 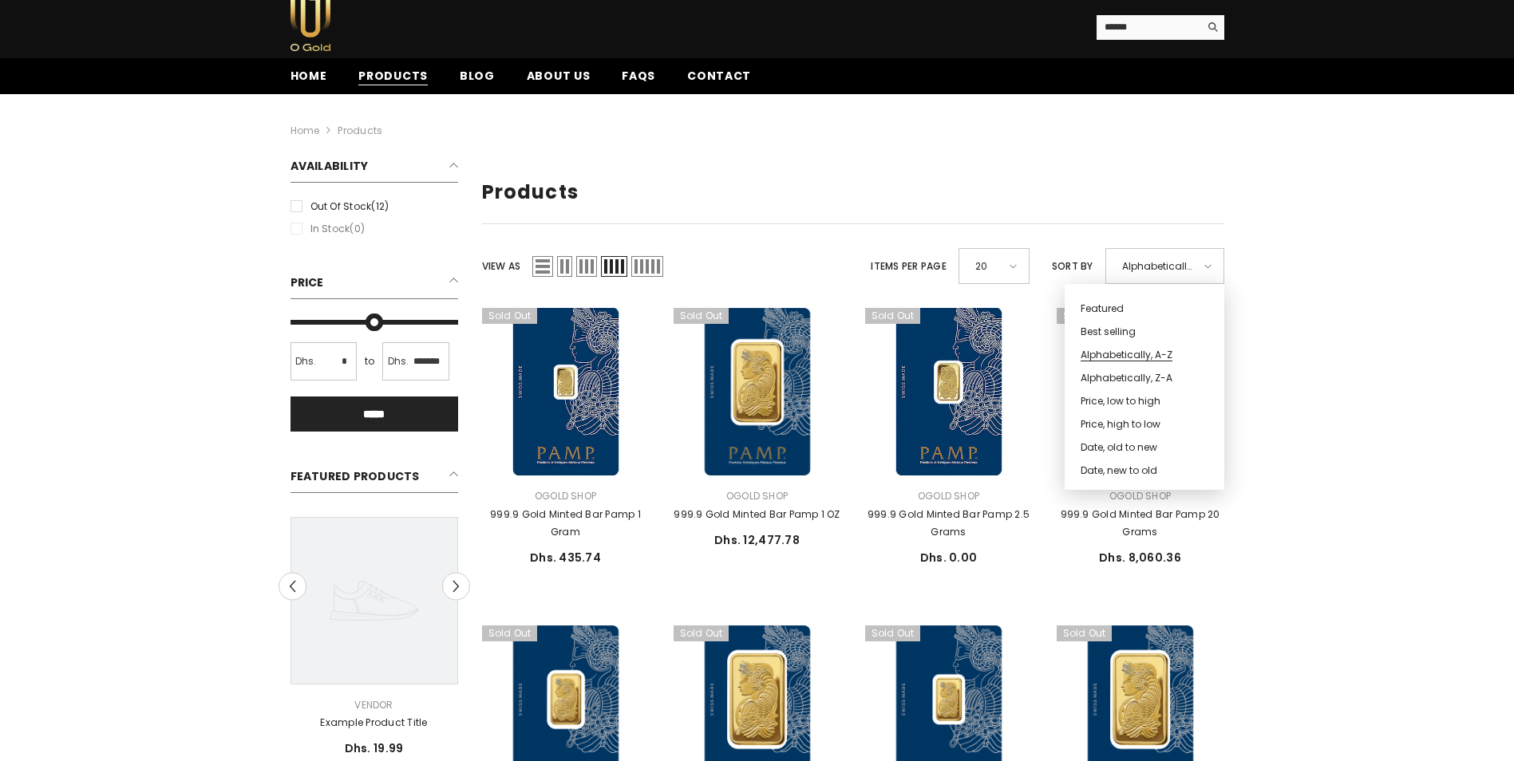 What do you see at coordinates (614, 267) in the screenshot?
I see `span: Grid 4` at bounding box center [614, 267].